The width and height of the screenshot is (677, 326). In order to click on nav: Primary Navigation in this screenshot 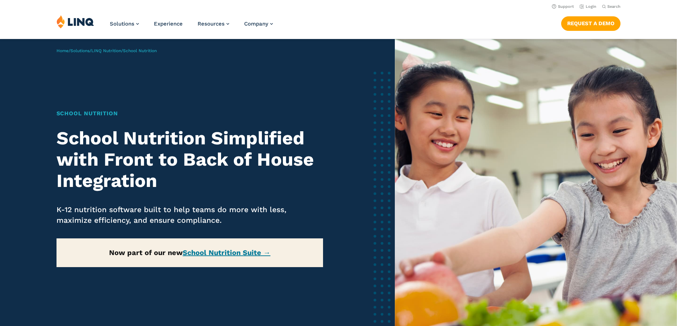, I will do `click(191, 27)`.